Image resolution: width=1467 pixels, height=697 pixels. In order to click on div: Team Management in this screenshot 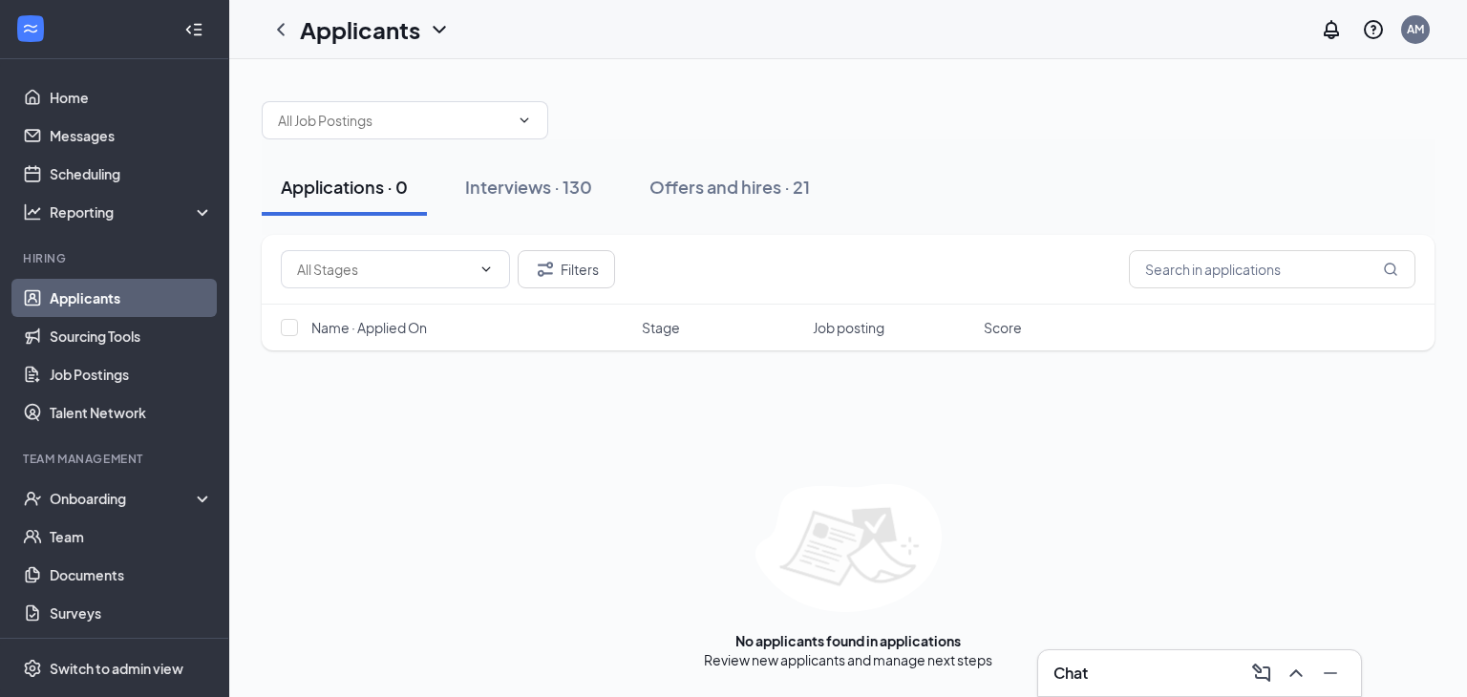, I will do `click(116, 458)`.